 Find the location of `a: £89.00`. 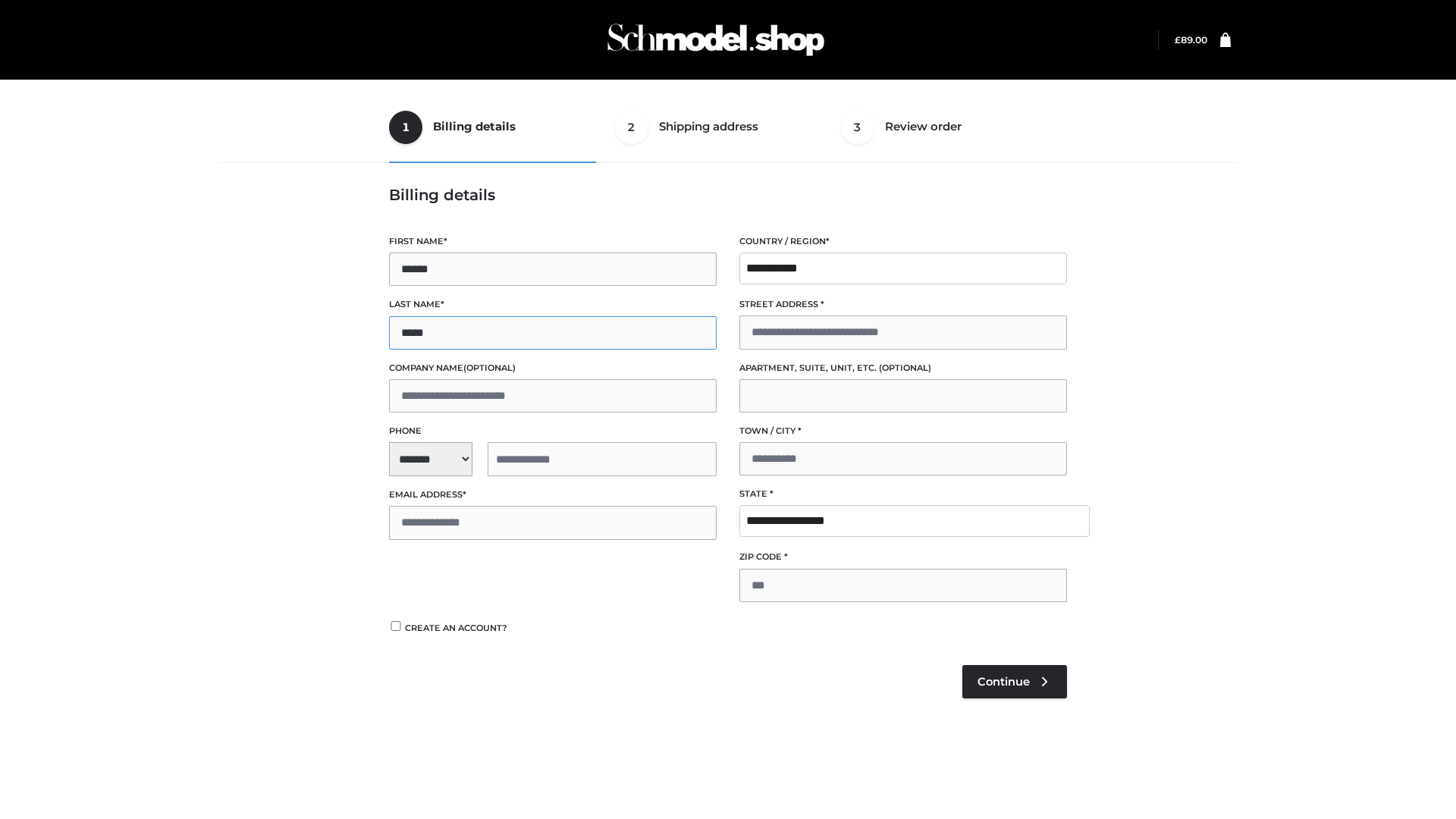

a: £89.00 is located at coordinates (1190, 40).